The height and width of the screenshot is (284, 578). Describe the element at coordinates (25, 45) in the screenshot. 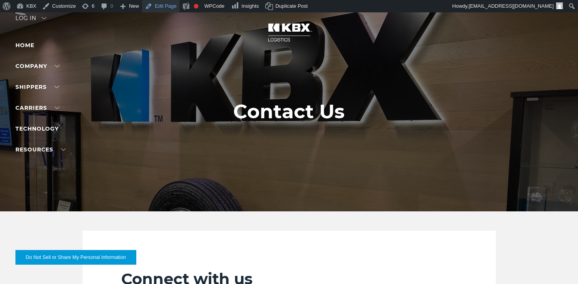

I see `a: Home` at that location.